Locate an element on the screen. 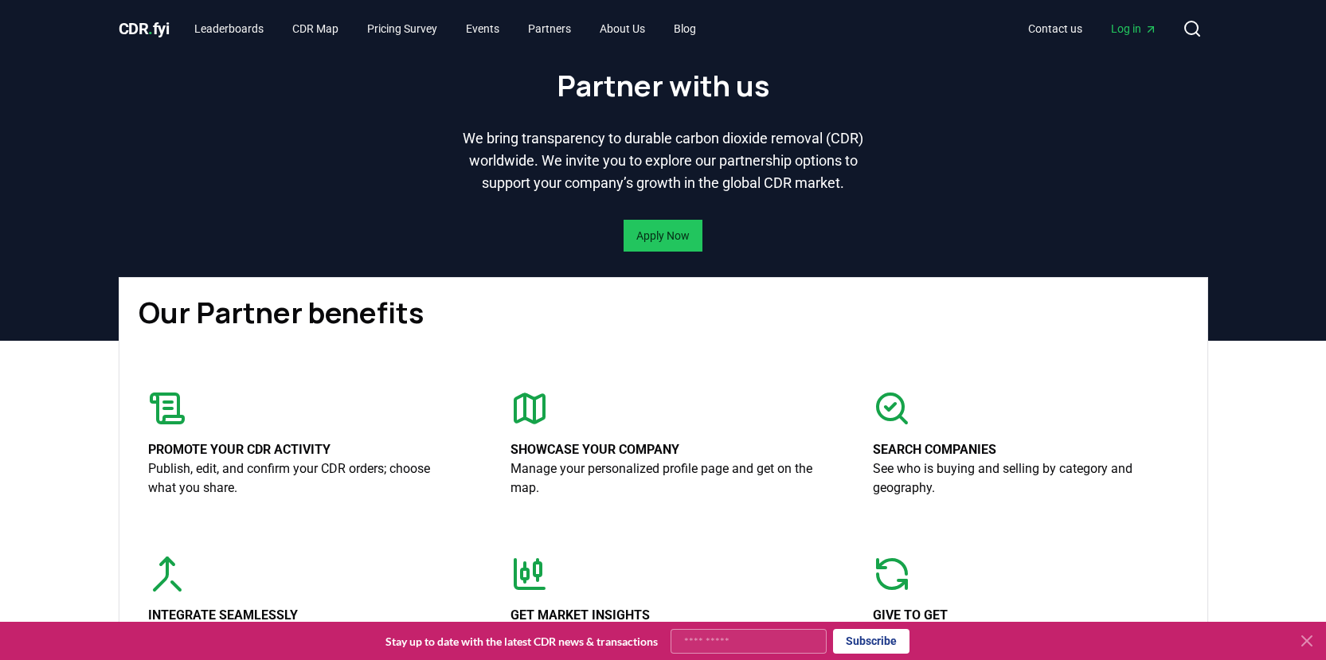 The image size is (1326, 660). span: Log in is located at coordinates (1134, 29).